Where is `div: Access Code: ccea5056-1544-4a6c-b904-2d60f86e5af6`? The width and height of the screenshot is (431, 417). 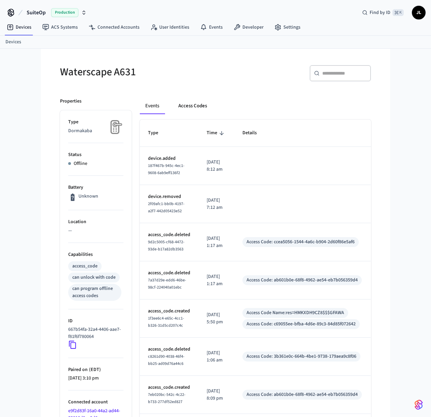
div: Access Code: ccea5056-1544-4a6c-b904-2d60f86e5af6 is located at coordinates (300, 242).